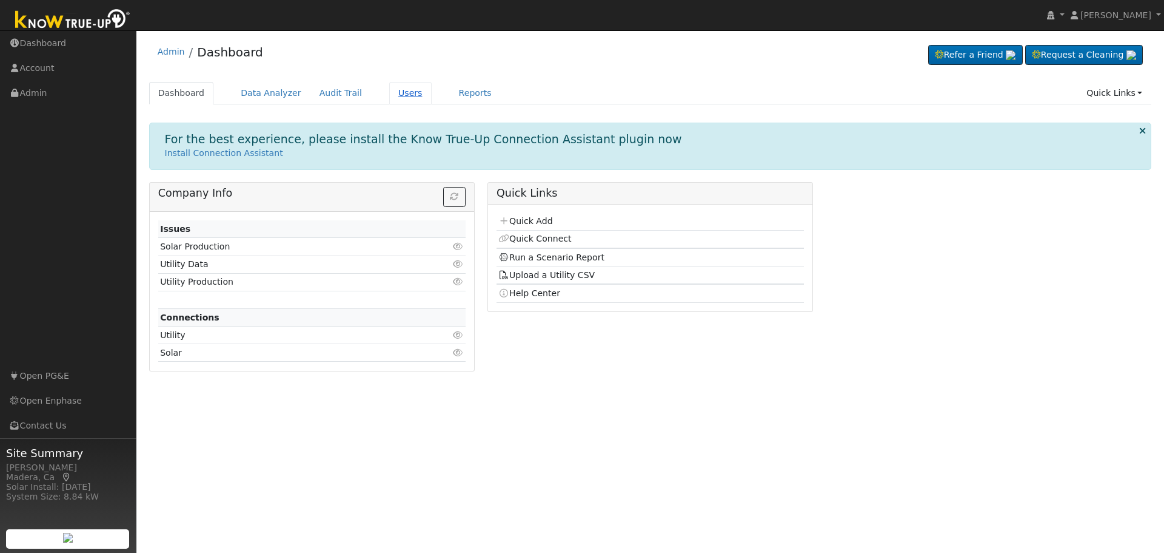  Describe the element at coordinates (650, 193) in the screenshot. I see `h5: Quick Links` at that location.